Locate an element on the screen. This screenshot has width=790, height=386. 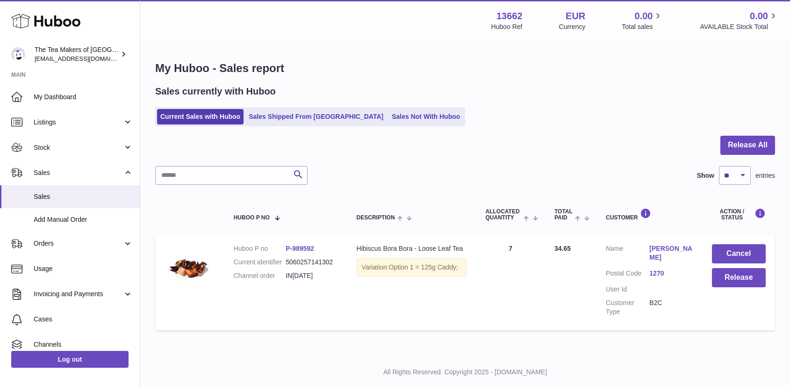
span: AVAILABLE Stock Total is located at coordinates (739, 27).